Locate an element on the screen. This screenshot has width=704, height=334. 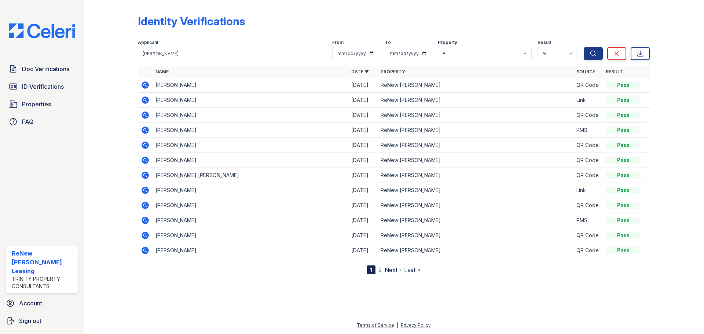
a: Doc Verifications is located at coordinates (42, 69).